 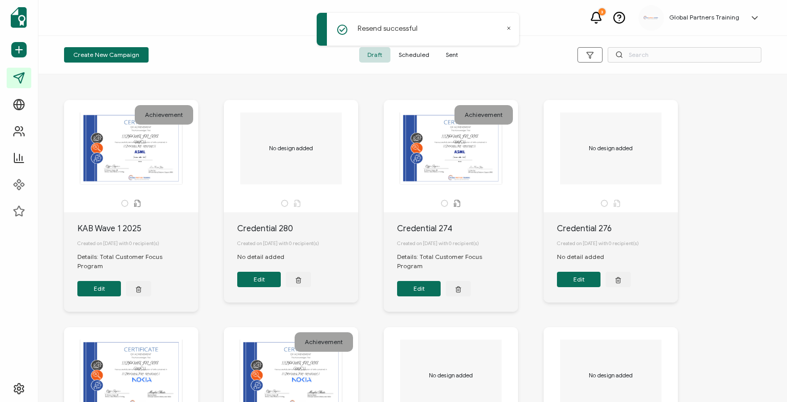 I want to click on span: Draft, so click(x=374, y=55).